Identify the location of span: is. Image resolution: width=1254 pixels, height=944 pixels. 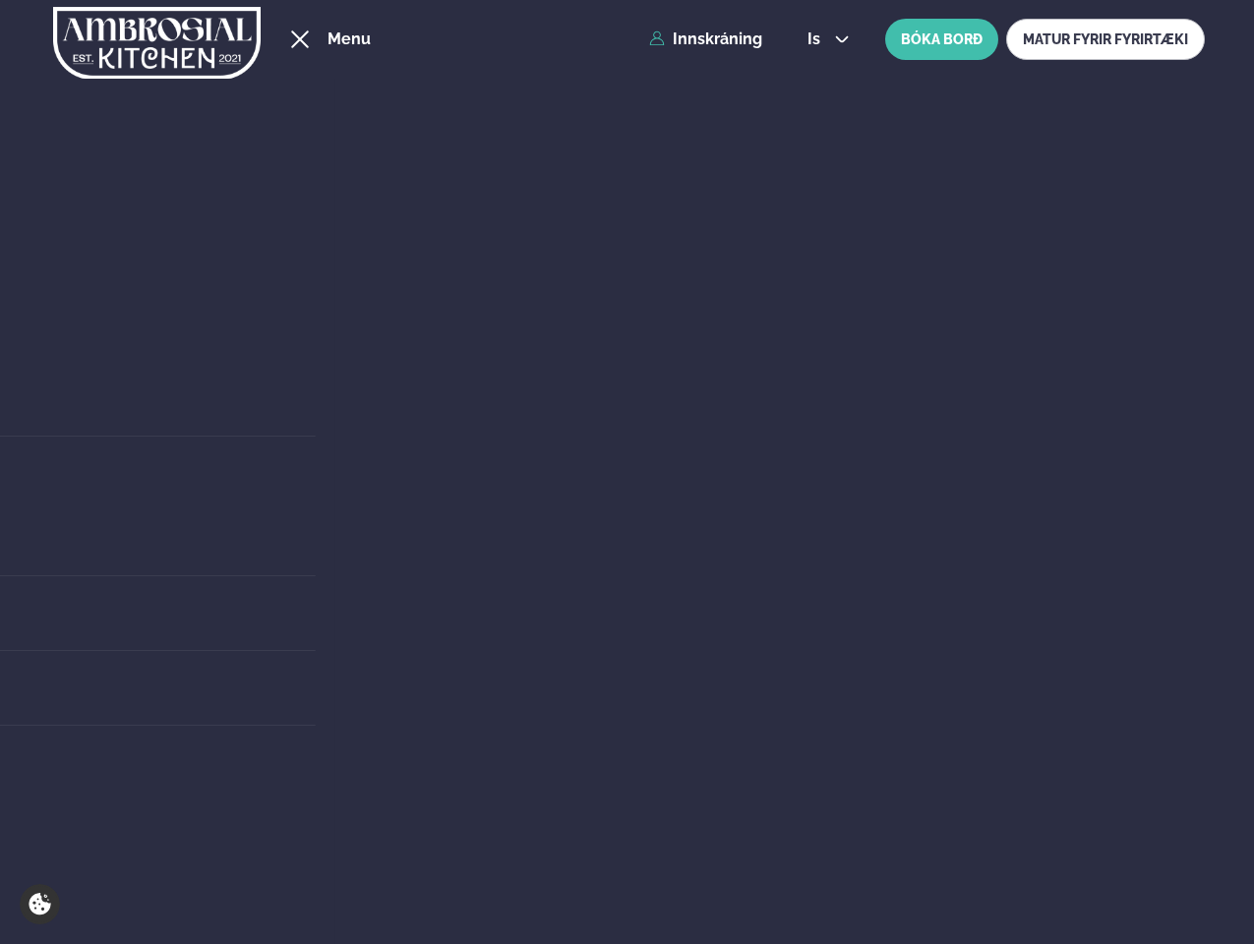
(816, 39).